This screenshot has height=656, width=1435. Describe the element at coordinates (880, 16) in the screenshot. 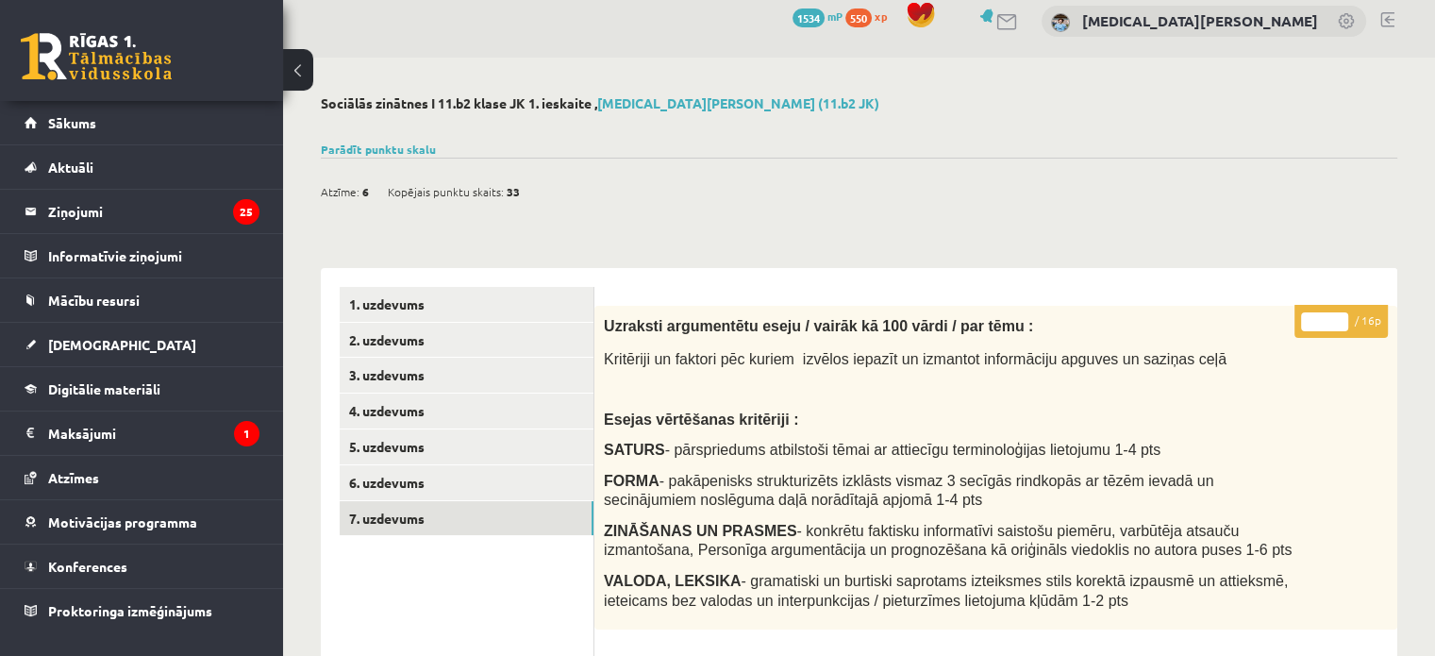

I see `span: xp` at that location.